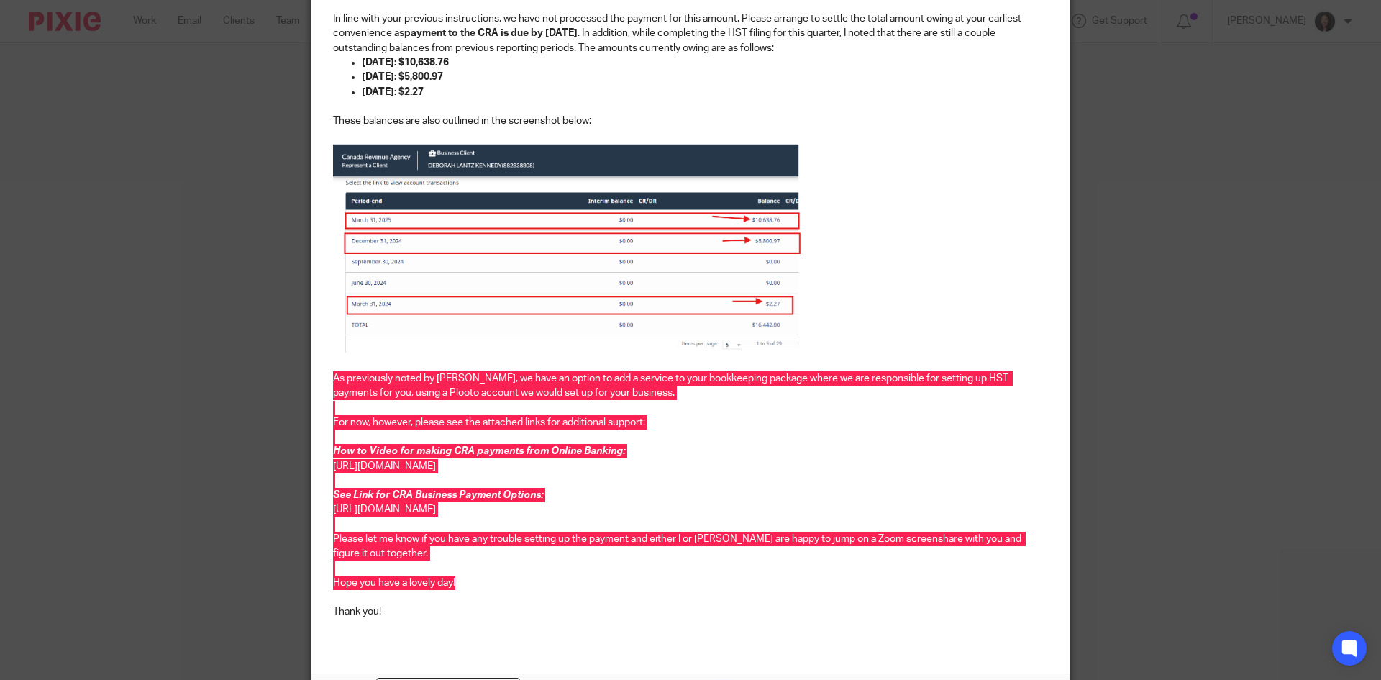  Describe the element at coordinates (691, 583) in the screenshot. I see `p: Hope you have a lovely day!` at that location.